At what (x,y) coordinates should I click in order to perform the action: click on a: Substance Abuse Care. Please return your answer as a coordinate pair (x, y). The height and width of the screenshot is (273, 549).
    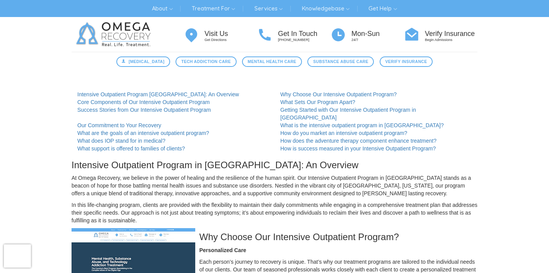
    Looking at the image, I should click on (341, 62).